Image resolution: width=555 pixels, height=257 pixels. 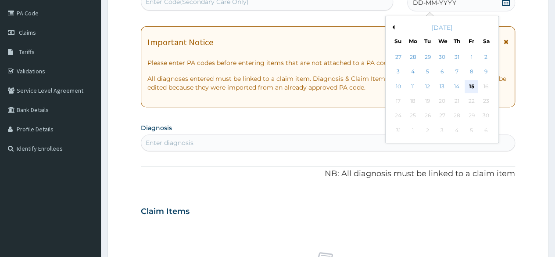 I want to click on div: Choose Friday, August 1st, 2025, so click(x=471, y=57).